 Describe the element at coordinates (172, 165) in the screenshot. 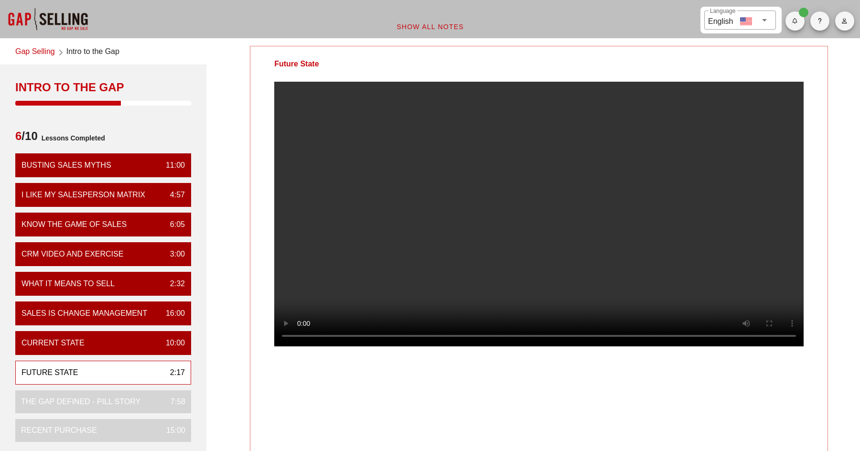

I see `div: 11:00` at that location.